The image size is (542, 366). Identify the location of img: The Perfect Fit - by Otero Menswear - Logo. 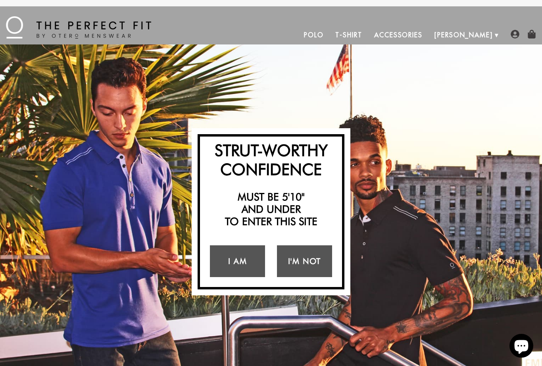
(79, 27).